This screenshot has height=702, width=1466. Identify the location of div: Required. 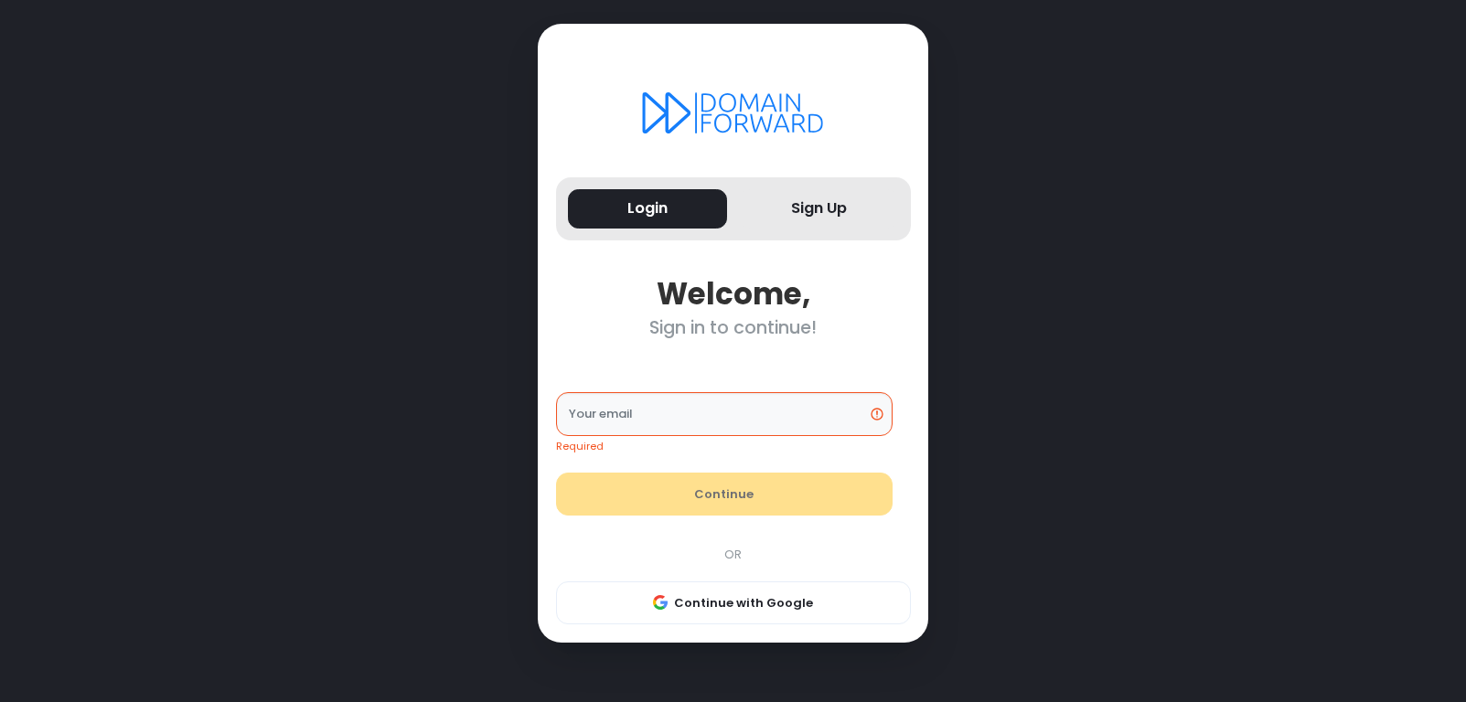
(724, 446).